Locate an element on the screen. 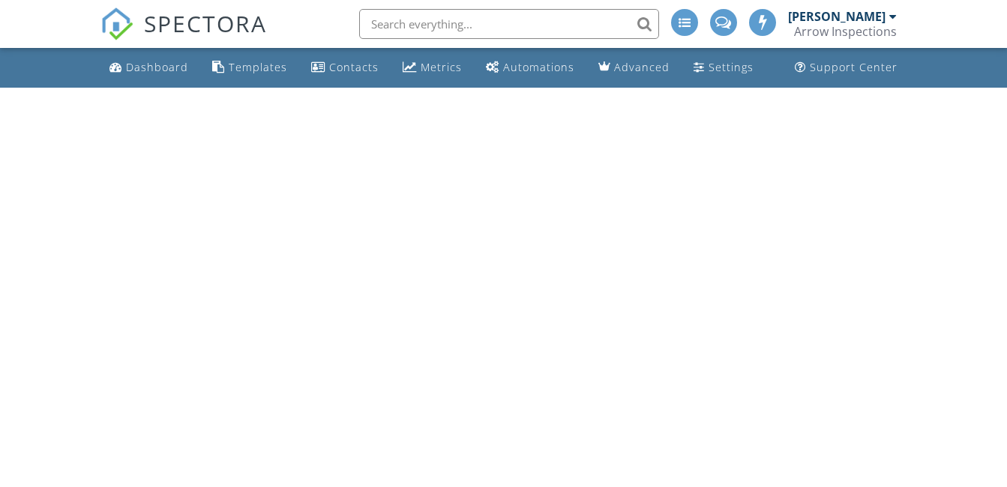 The height and width of the screenshot is (487, 1007). img: The Best Home Inspection Software - Spectora is located at coordinates (117, 24).